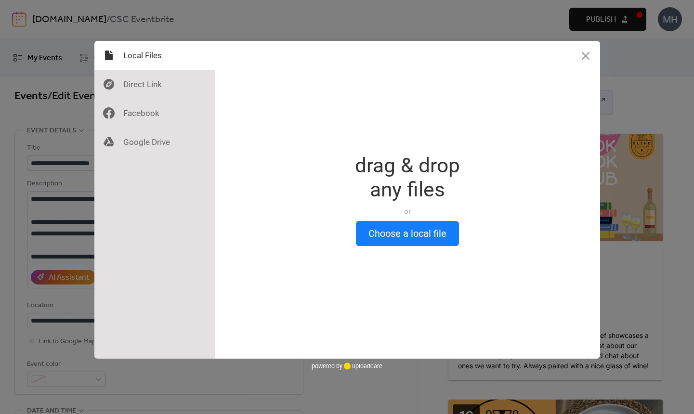 The width and height of the screenshot is (694, 414). Describe the element at coordinates (155, 113) in the screenshot. I see `div: Facebook` at that location.